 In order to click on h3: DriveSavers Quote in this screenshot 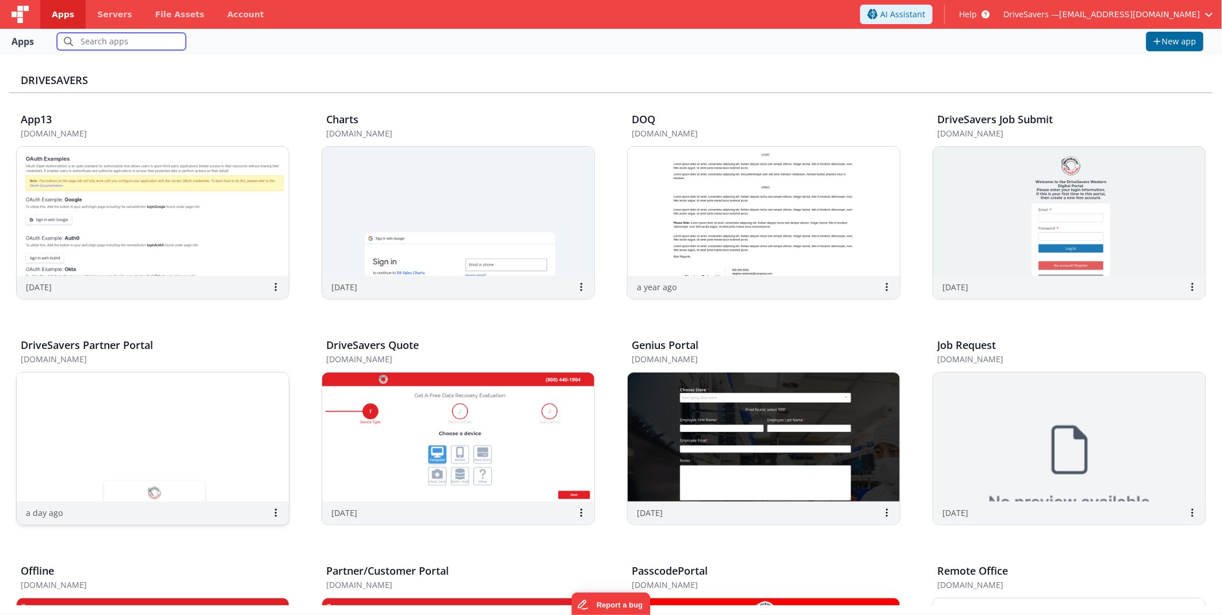, I will do `click(372, 345)`.